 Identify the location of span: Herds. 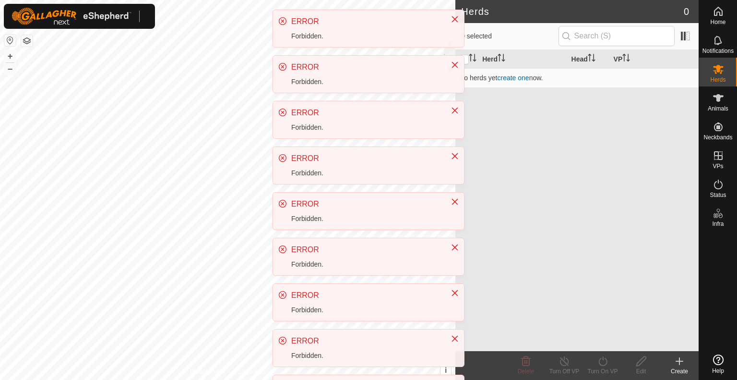
(718, 80).